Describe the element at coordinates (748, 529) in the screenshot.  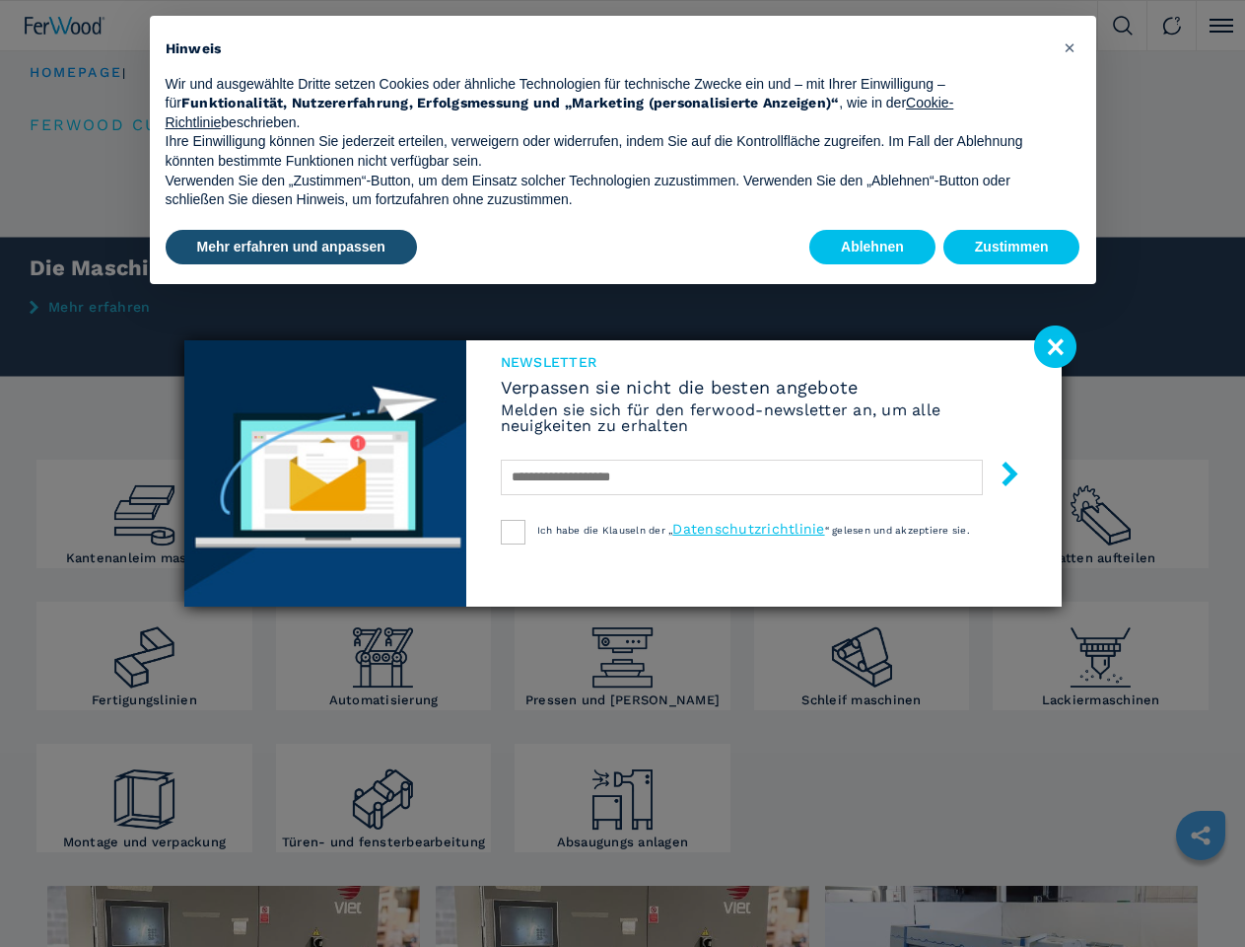
I see `span: Datenschutzrichtlinie` at that location.